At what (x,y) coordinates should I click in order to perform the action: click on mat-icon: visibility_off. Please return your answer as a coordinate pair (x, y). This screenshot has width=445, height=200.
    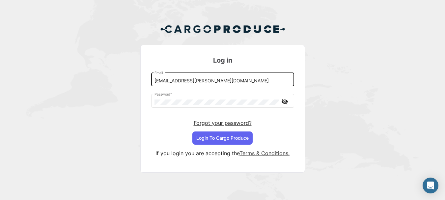
    Looking at the image, I should click on (285, 101).